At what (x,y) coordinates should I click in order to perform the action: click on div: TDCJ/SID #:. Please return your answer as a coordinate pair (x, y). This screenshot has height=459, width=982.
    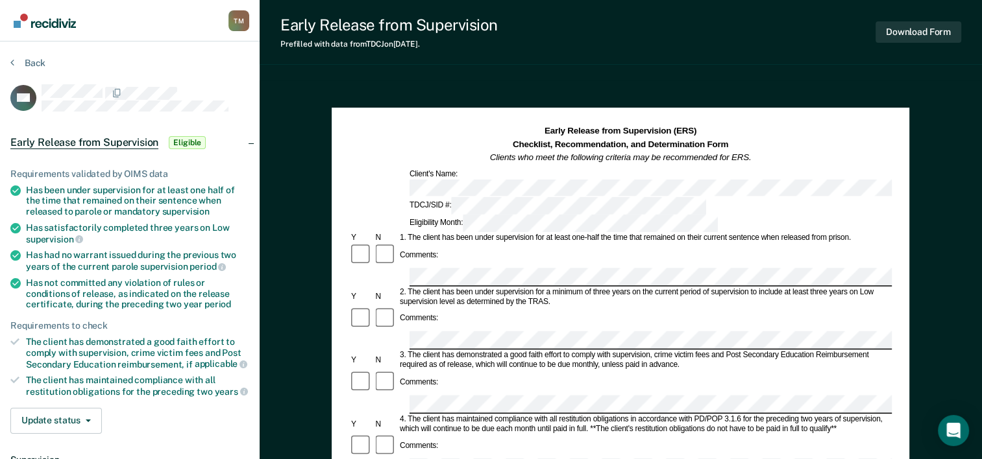
    Looking at the image, I should click on (557, 206).